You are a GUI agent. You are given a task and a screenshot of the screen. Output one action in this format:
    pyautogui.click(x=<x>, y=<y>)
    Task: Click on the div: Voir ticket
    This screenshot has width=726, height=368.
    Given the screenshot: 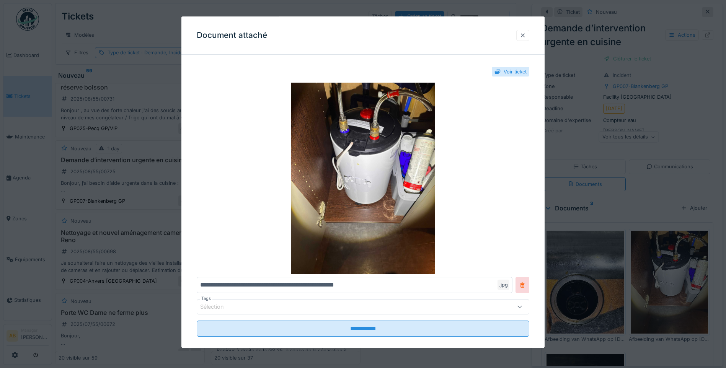 What is the action you would take?
    pyautogui.click(x=515, y=72)
    